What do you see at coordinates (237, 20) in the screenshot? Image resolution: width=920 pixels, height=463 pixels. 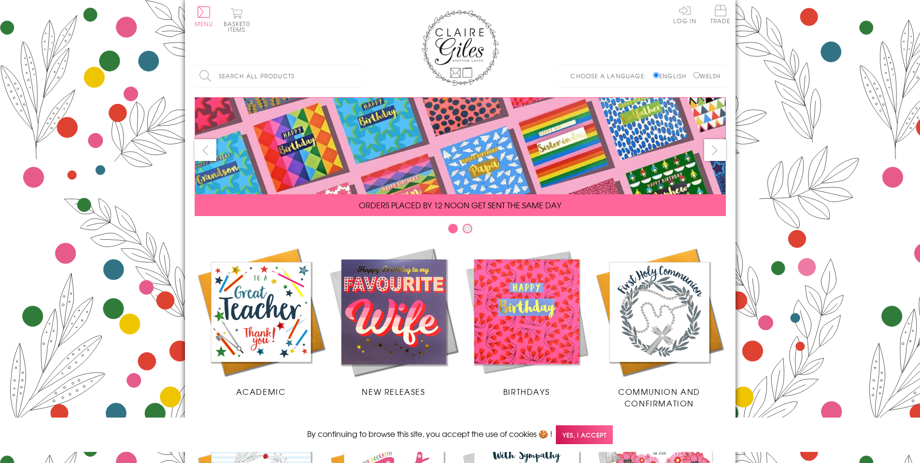 I see `button: Basket0 items` at bounding box center [237, 20].